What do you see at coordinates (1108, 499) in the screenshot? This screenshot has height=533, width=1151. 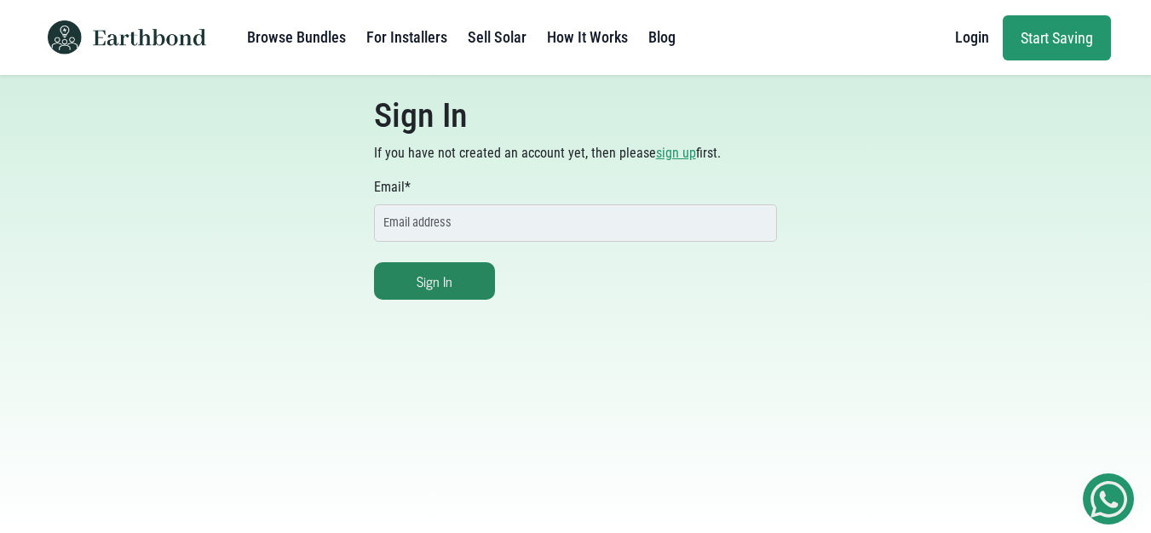 I see `img: Get Started On Earthbond Via Whatsapp` at bounding box center [1108, 499].